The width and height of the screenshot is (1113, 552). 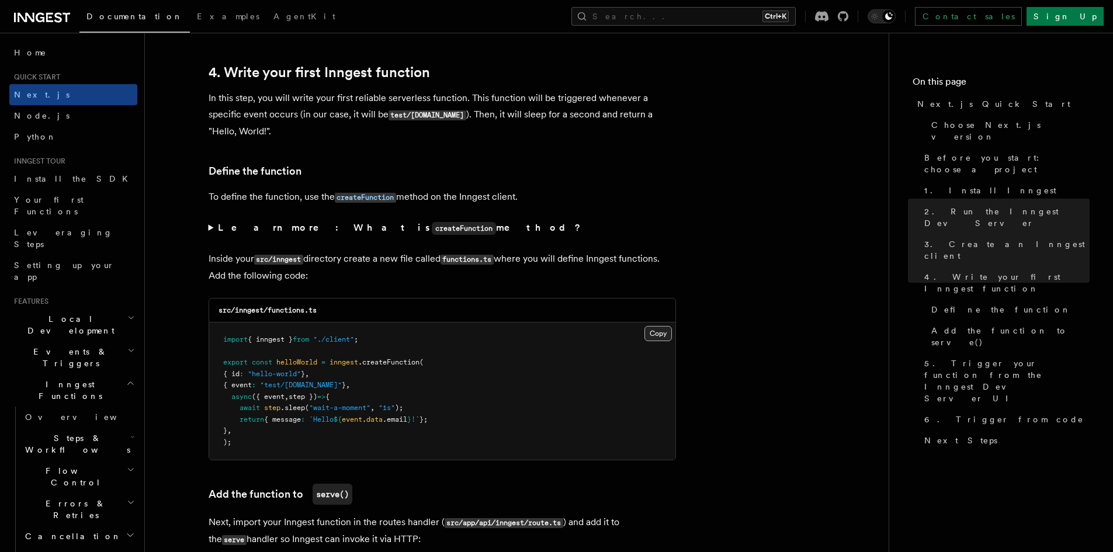 What do you see at coordinates (994, 104) in the screenshot?
I see `span: Next.js Quick Start` at bounding box center [994, 104].